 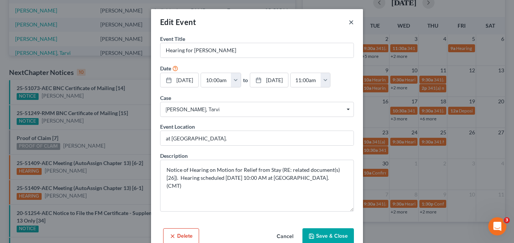 What do you see at coordinates (257, 138) in the screenshot?
I see `input: Enter location...` at bounding box center [257, 138].